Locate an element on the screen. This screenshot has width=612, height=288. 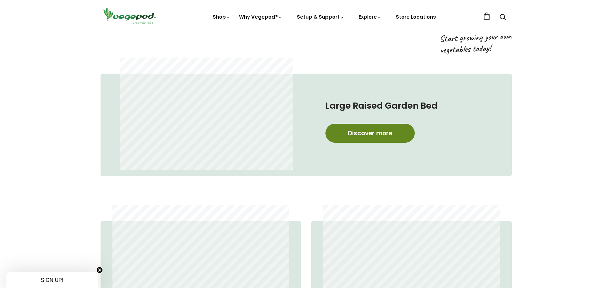
a: Discover more is located at coordinates (370, 133).